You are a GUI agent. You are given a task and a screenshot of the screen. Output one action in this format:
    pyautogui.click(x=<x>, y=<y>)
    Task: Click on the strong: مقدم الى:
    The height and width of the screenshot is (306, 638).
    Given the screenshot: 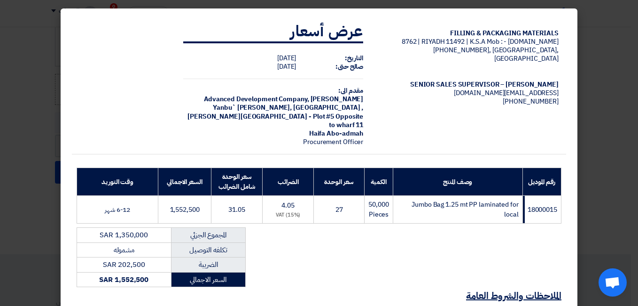 What is the action you would take?
    pyautogui.click(x=351, y=90)
    